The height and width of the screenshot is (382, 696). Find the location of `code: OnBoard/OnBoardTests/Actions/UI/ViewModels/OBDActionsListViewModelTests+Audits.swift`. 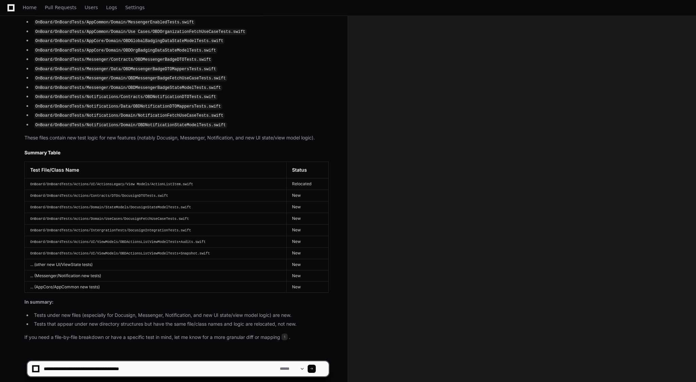

code: OnBoard/OnBoardTests/Actions/UI/ViewModels/OBDActionsListViewModelTests+Audits.swift is located at coordinates (118, 242).